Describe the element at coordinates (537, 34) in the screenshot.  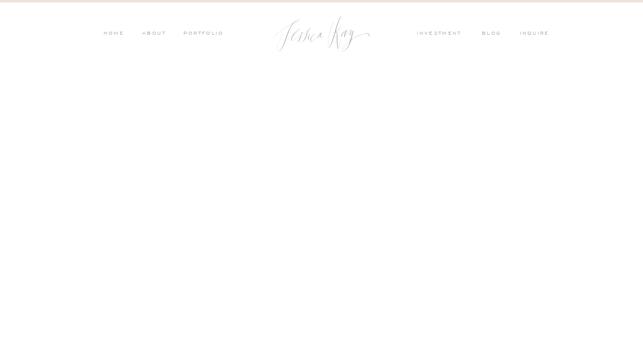
I see `nav: inquire` at that location.